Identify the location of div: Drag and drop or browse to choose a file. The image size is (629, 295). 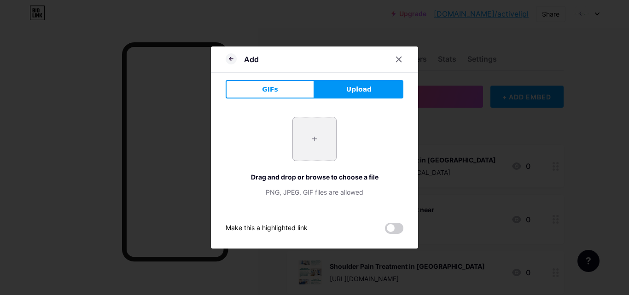
(315, 177).